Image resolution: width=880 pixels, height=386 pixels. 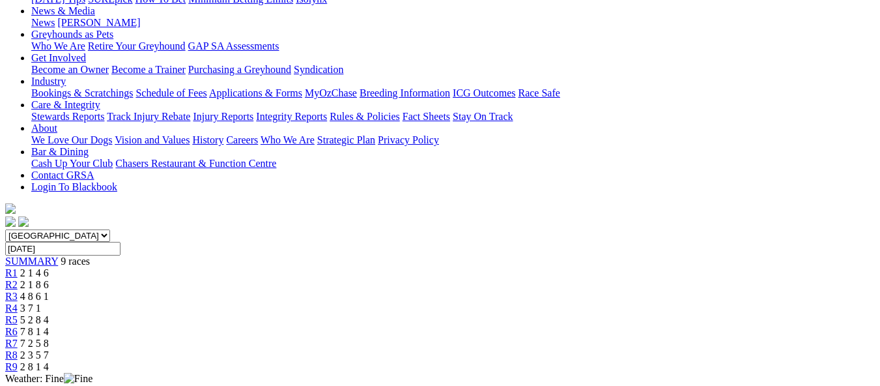 What do you see at coordinates (484, 92) in the screenshot?
I see `a: ICG Outcomes` at bounding box center [484, 92].